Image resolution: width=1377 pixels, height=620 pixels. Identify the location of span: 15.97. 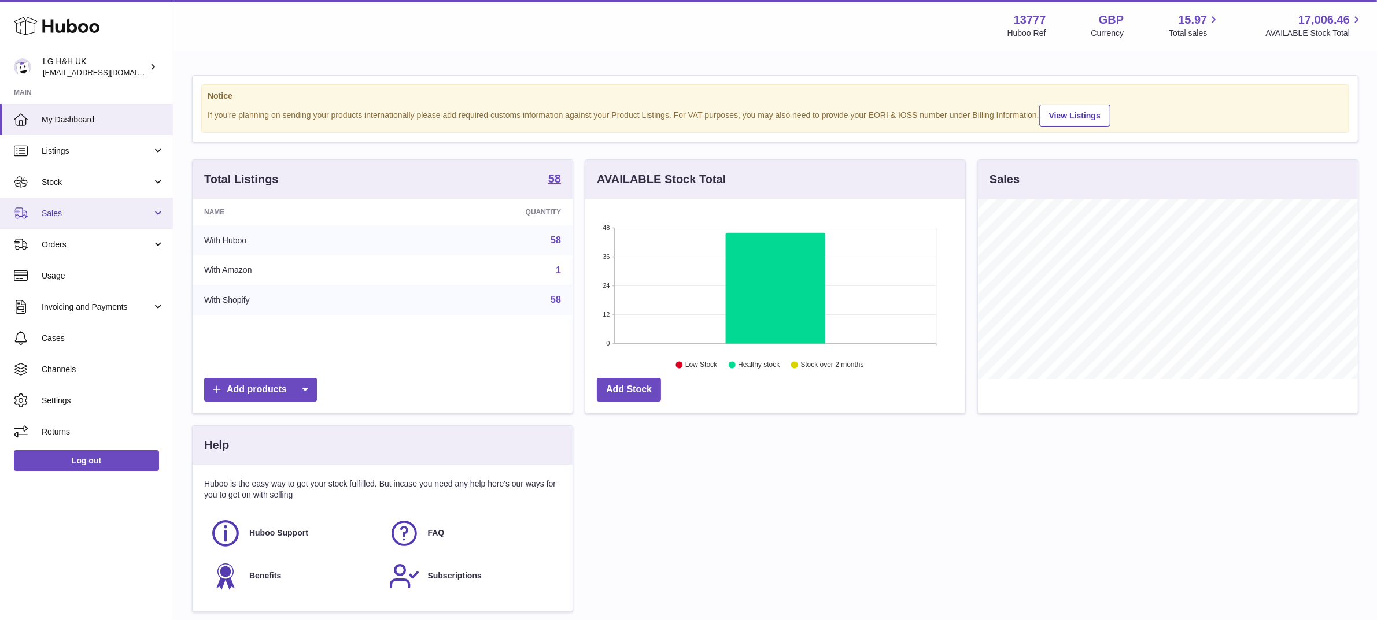
(1192, 20).